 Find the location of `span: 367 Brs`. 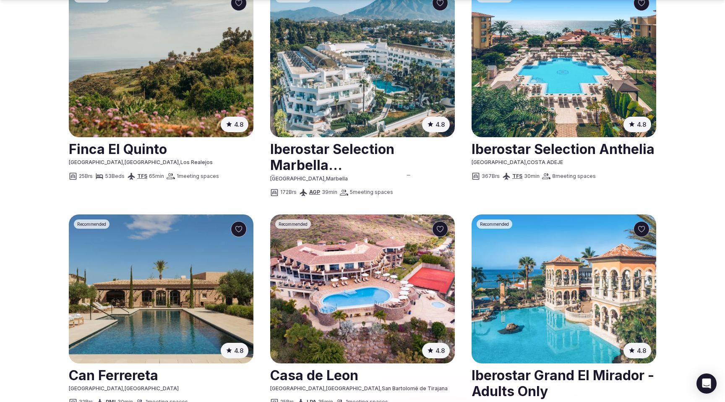

span: 367 Brs is located at coordinates (490, 176).